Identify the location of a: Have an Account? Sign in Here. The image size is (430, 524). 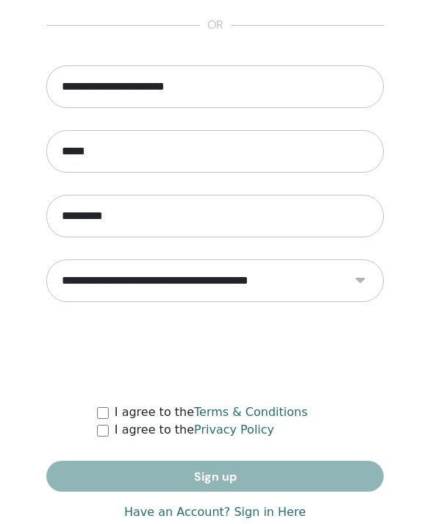
(215, 513).